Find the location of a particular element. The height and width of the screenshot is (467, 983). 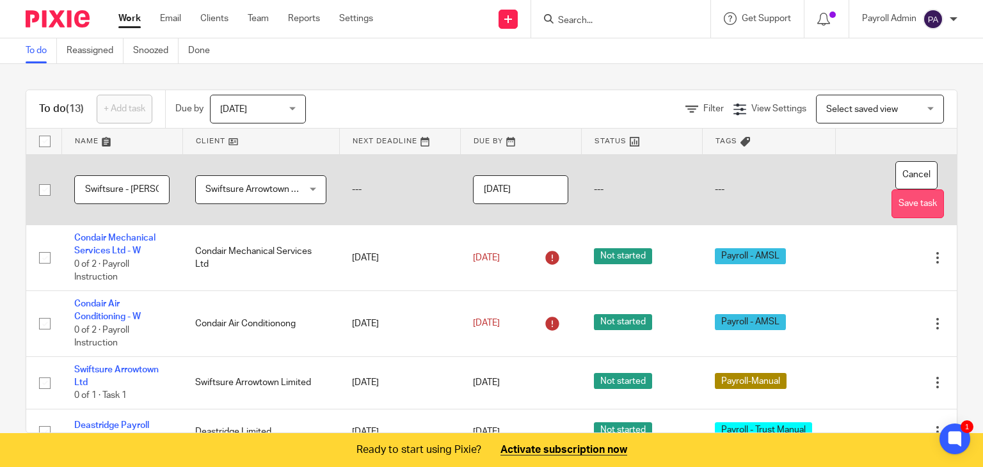

button: Cancel is located at coordinates (917, 175).